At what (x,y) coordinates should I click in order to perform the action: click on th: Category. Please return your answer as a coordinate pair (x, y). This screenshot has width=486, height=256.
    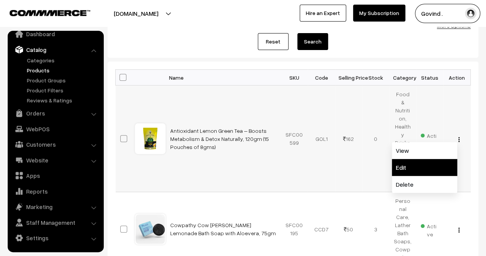
    Looking at the image, I should click on (403, 77).